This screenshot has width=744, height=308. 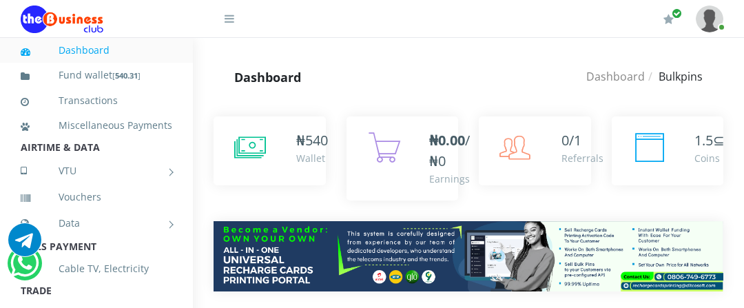 What do you see at coordinates (674, 77) in the screenshot?
I see `li: Bulkpins` at bounding box center [674, 77].